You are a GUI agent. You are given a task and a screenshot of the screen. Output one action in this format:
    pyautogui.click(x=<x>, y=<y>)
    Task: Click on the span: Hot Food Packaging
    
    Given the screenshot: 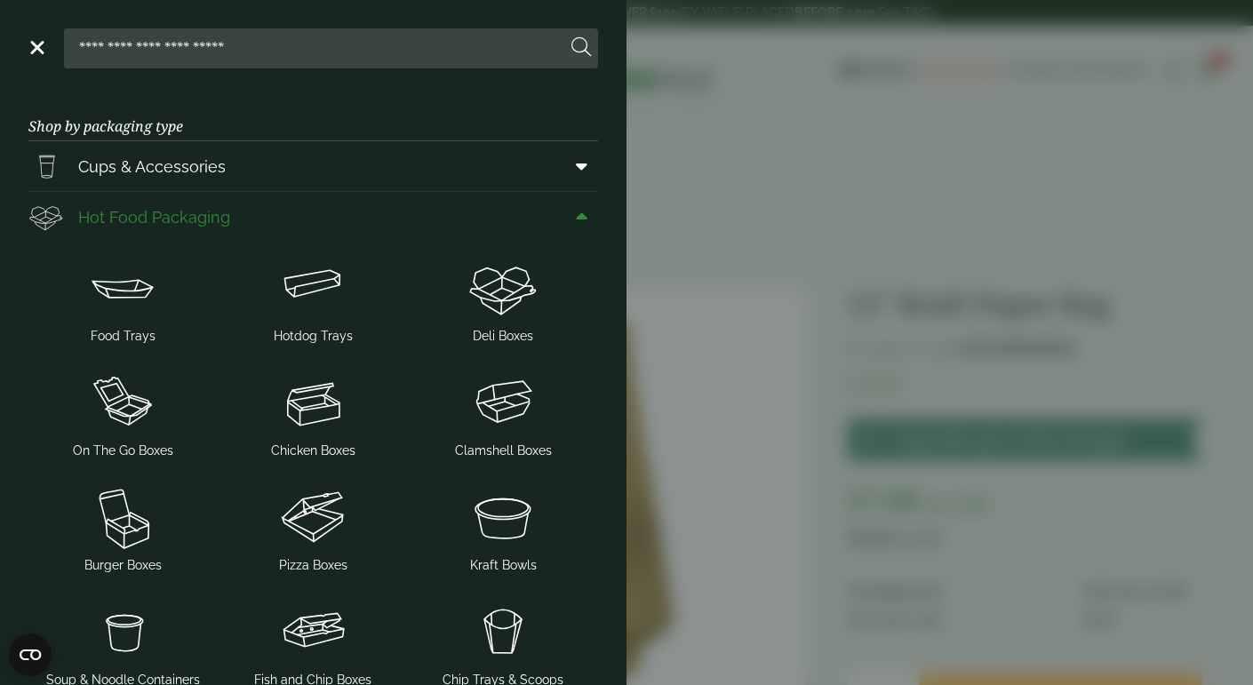 What is the action you would take?
    pyautogui.click(x=154, y=217)
    